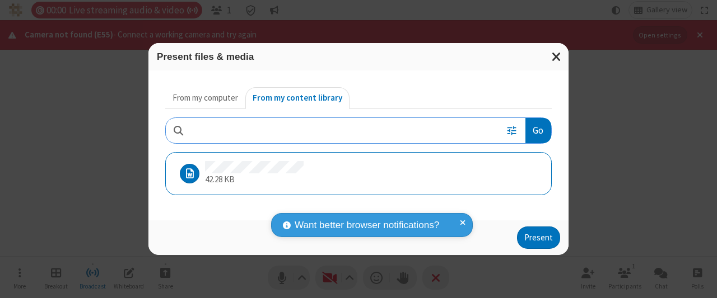 Image resolution: width=717 pixels, height=298 pixels. What do you see at coordinates (538, 238) in the screenshot?
I see `button: Present` at bounding box center [538, 238].